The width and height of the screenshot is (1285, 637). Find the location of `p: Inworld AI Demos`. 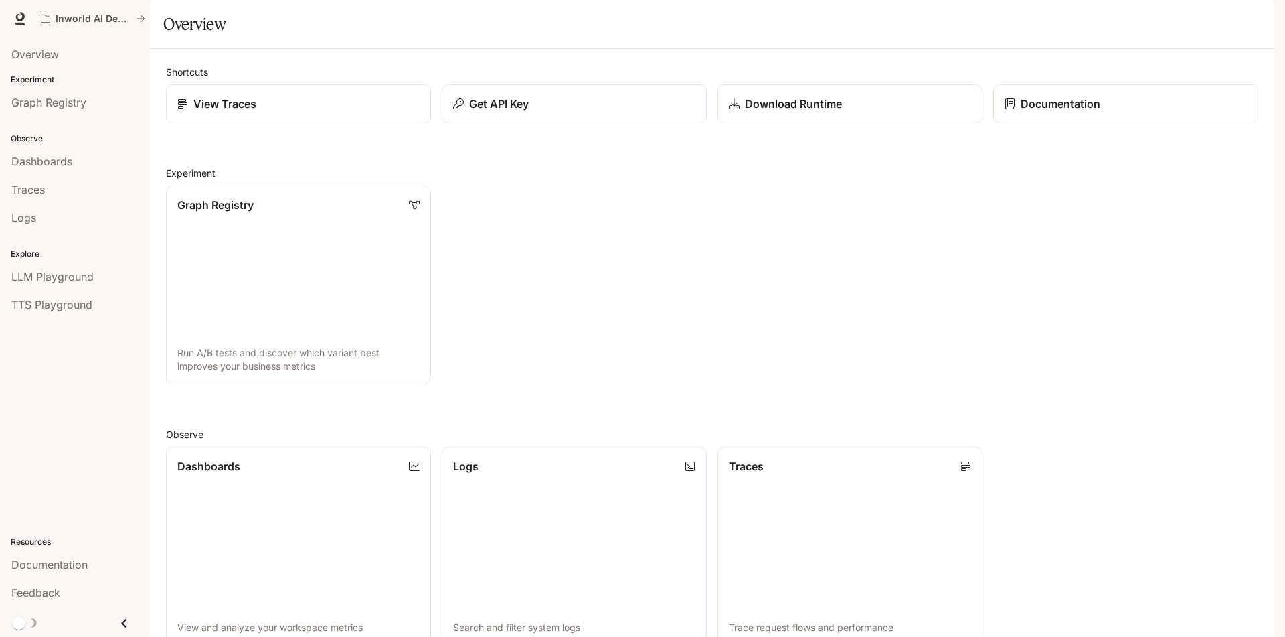

p: Inworld AI Demos is located at coordinates (93, 19).